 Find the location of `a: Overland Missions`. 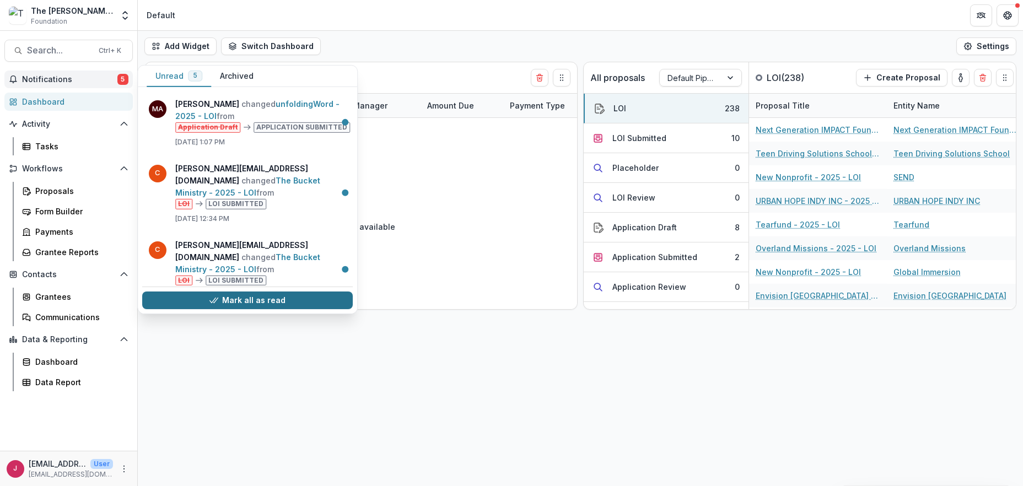

a: Overland Missions is located at coordinates (930, 248).